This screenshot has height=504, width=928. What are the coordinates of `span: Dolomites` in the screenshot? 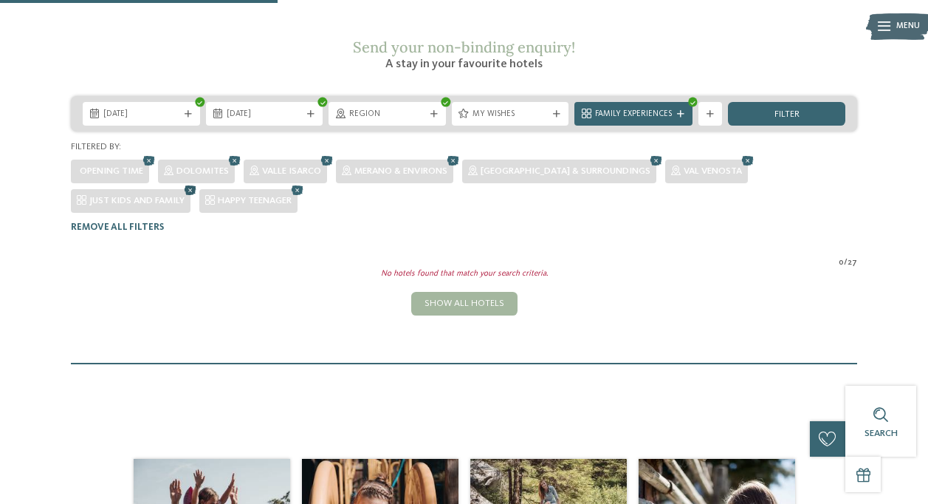 It's located at (202, 171).